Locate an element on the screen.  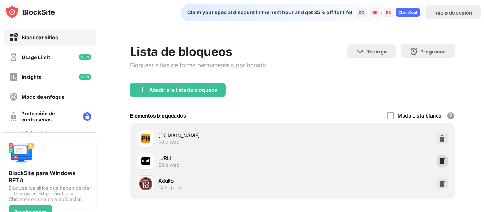
div: Añadir a la lista de bloqueos is located at coordinates (183, 90).